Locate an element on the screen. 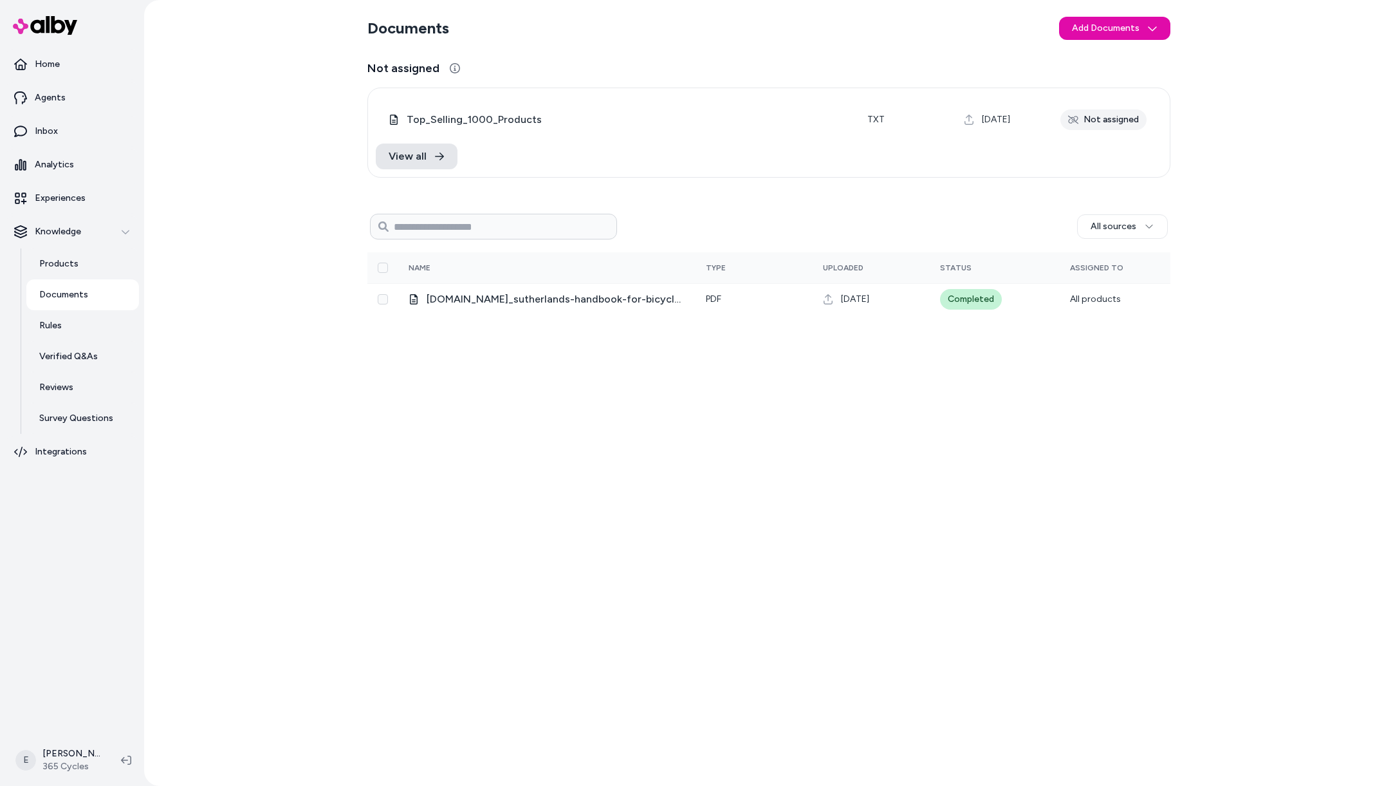 Image resolution: width=1393 pixels, height=786 pixels. span: txt is located at coordinates (876, 119).